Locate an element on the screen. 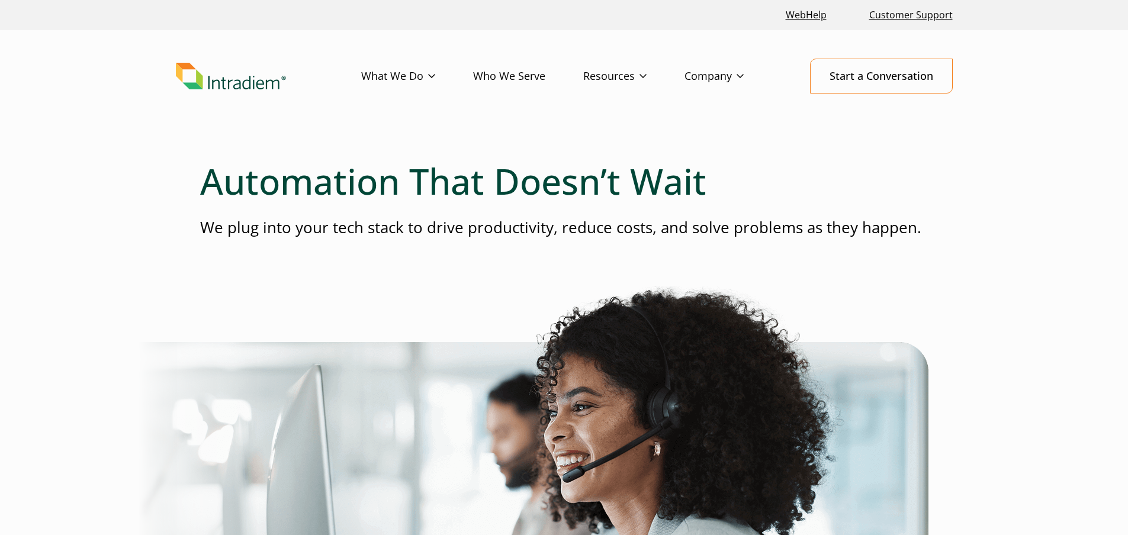 The width and height of the screenshot is (1128, 535). p: We plug into your tech stack to drive productivity, reduce costs, and solve problems as they happen. is located at coordinates (564, 227).